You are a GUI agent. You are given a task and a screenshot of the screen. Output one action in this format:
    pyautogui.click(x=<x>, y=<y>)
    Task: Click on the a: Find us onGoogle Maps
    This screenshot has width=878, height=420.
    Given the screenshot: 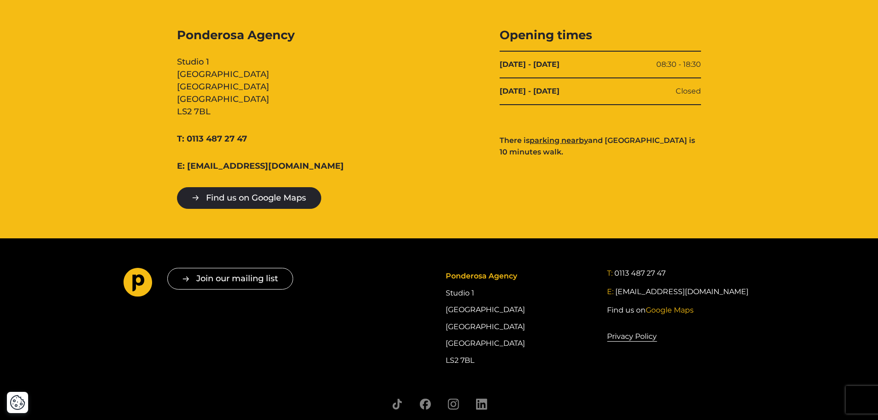 What is the action you would take?
    pyautogui.click(x=650, y=310)
    